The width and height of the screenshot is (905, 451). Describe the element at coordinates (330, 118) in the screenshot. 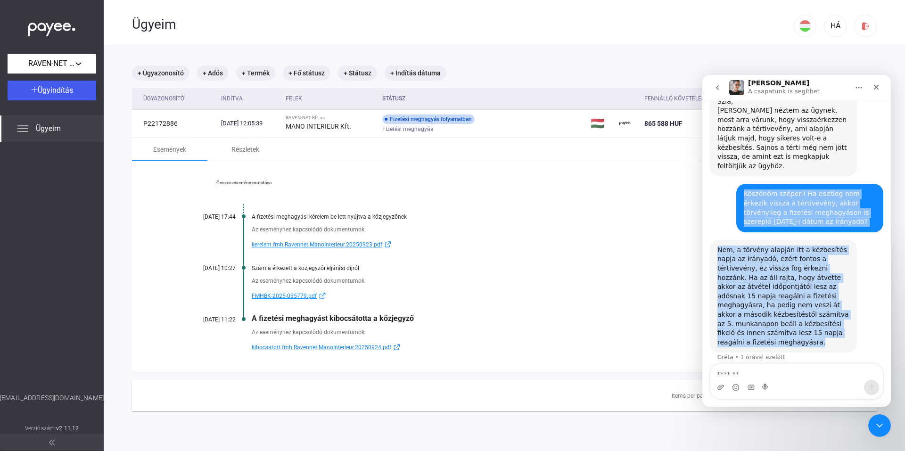

I see `div: RAVEN-NET Kft. vs` at that location.